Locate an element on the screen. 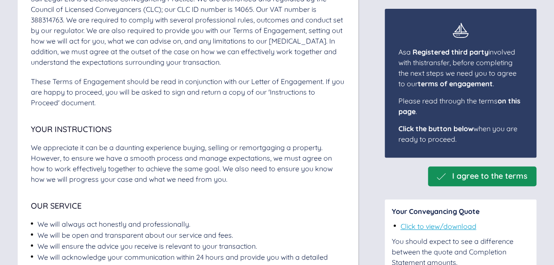 The height and width of the screenshot is (265, 554). span: Your Instructions is located at coordinates (71, 129).